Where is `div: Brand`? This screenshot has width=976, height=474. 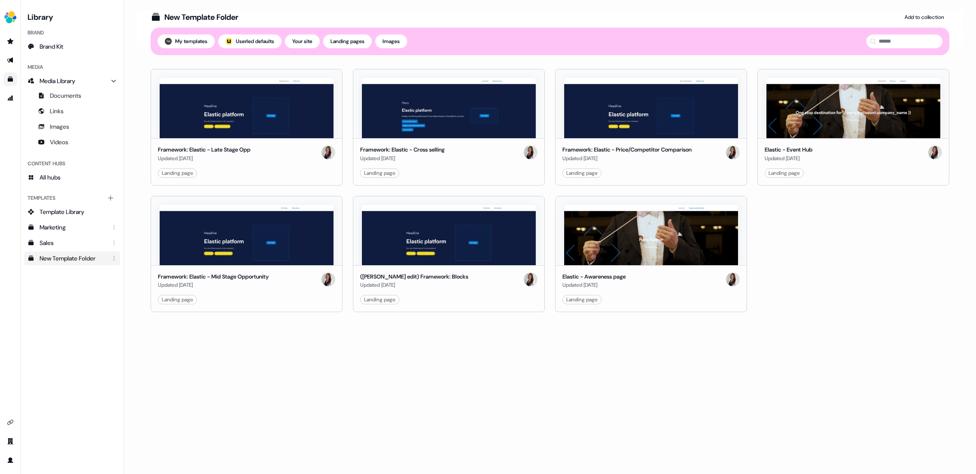 div: Brand is located at coordinates (72, 33).